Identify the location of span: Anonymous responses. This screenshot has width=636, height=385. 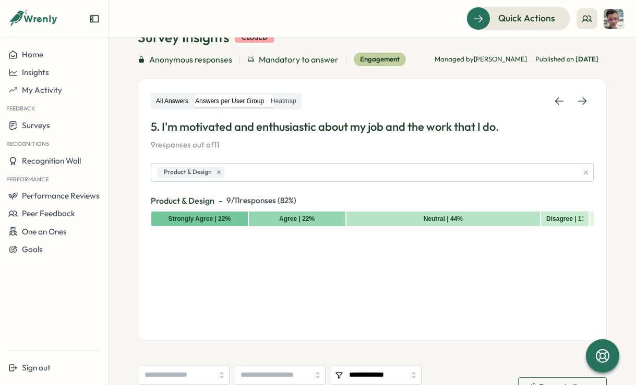
(190, 59).